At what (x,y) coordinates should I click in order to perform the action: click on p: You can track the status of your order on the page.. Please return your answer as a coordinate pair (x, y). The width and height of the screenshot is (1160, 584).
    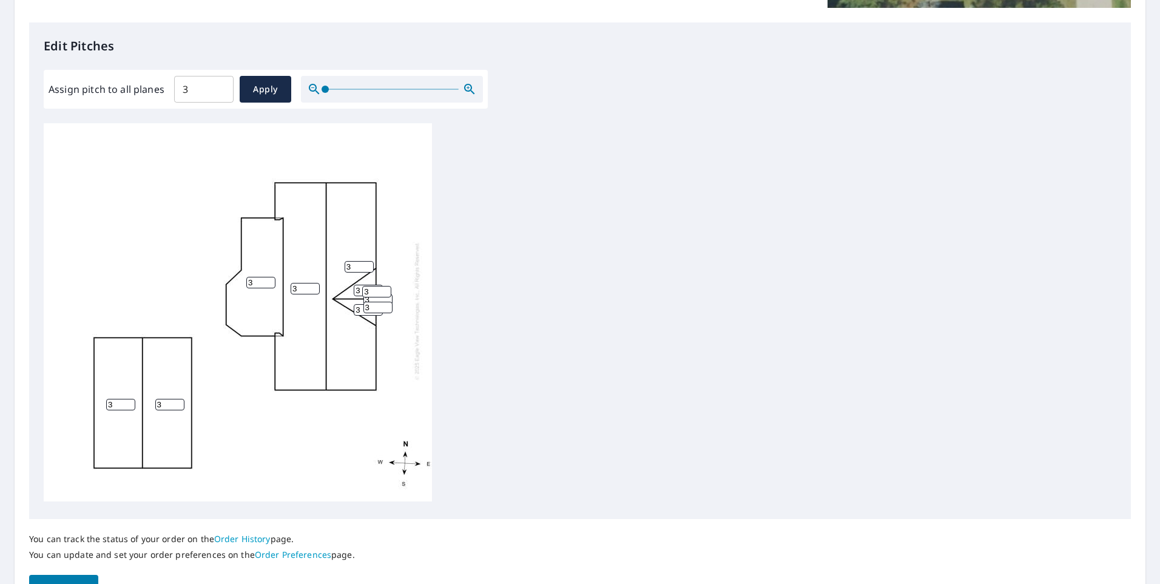
    Looking at the image, I should click on (192, 539).